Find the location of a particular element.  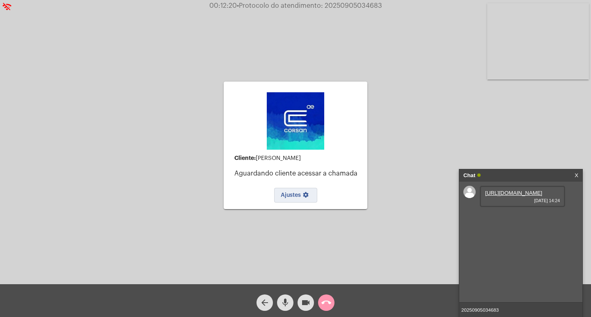

strong: Cliente: is located at coordinates (245, 158).